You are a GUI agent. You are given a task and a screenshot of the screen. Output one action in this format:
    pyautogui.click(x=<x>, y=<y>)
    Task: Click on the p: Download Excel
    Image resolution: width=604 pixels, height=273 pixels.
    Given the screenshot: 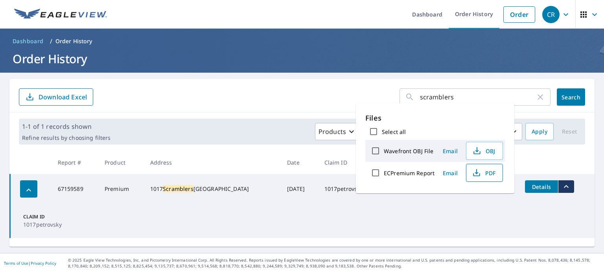 What is the action you would take?
    pyautogui.click(x=63, y=97)
    